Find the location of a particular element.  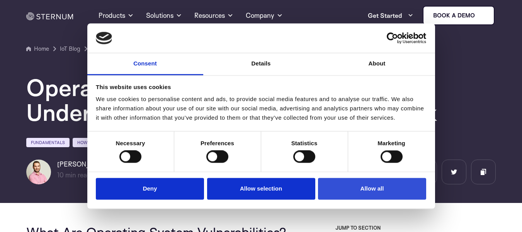

a: Resources is located at coordinates (214, 15).